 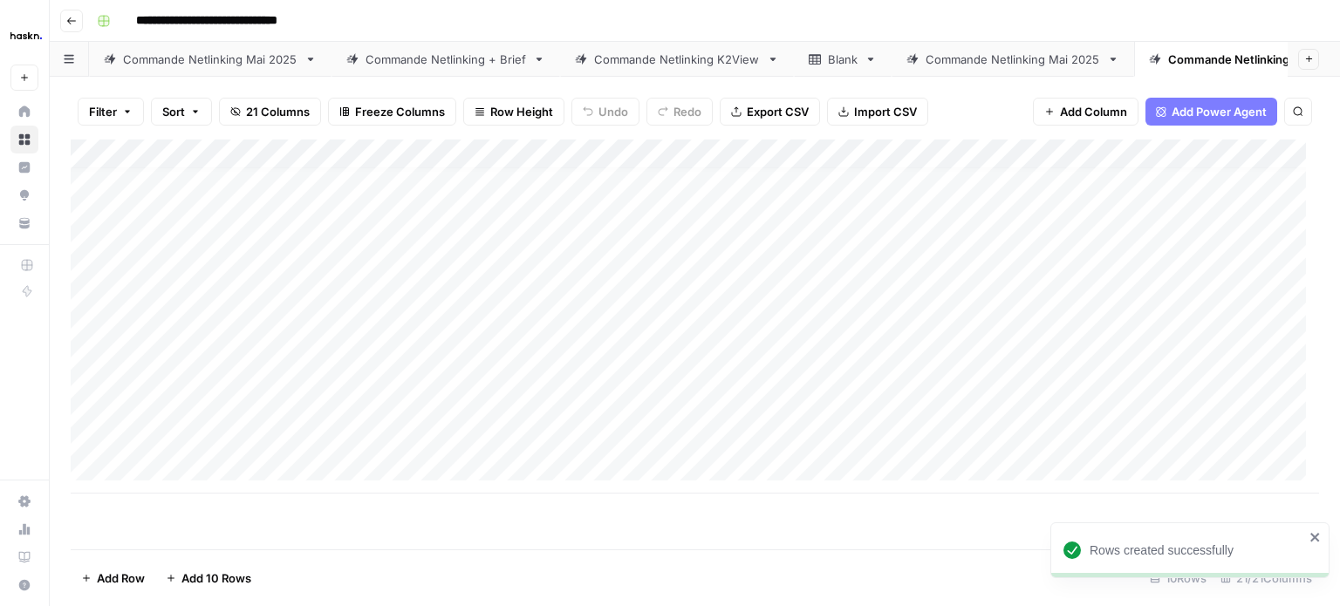 I want to click on a: Usage, so click(x=24, y=529).